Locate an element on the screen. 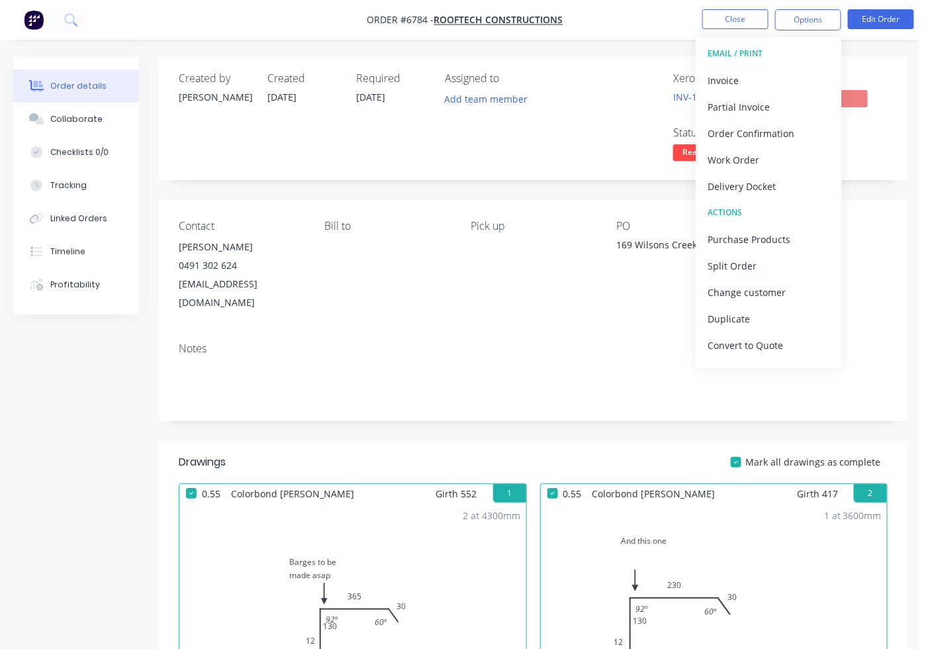 The height and width of the screenshot is (649, 930). div: PO is located at coordinates (679, 226).